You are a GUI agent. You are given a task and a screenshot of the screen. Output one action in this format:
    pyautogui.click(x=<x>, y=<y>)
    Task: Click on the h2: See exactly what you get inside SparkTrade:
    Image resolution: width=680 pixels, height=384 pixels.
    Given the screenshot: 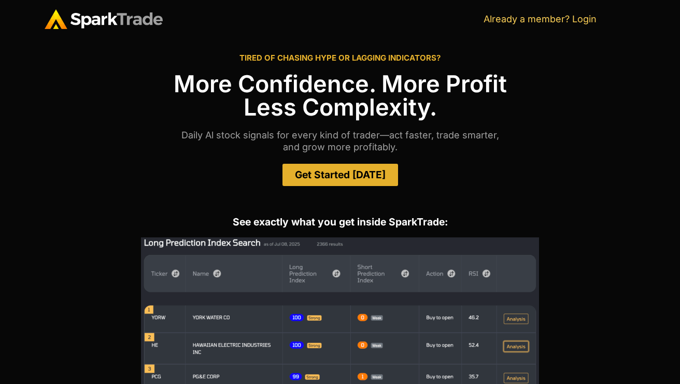 What is the action you would take?
    pyautogui.click(x=340, y=222)
    